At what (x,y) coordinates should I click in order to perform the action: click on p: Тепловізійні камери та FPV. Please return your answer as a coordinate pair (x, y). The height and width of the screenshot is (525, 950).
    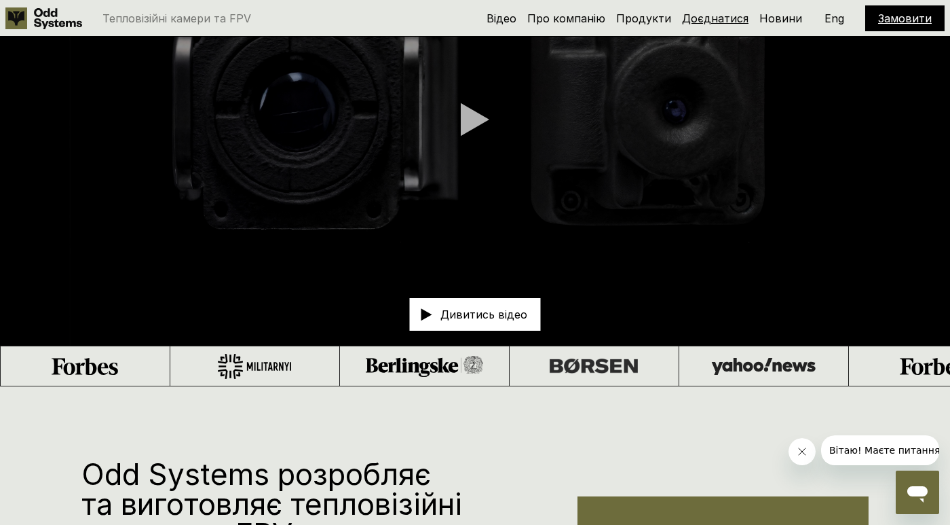
    Looking at the image, I should click on (176, 18).